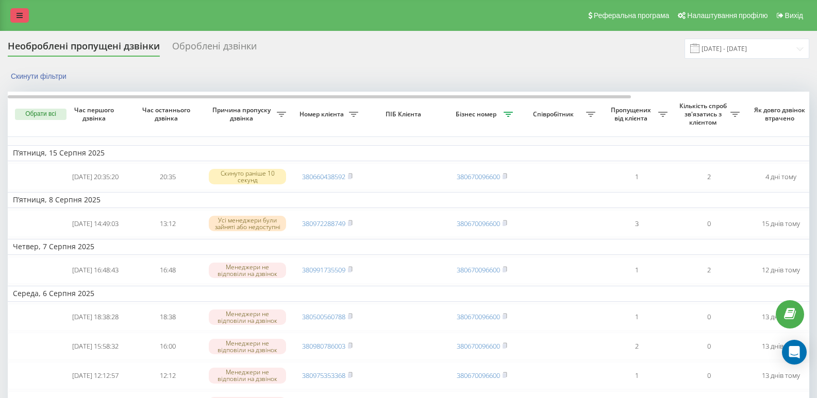  I want to click on a: 380660438592, so click(324, 177).